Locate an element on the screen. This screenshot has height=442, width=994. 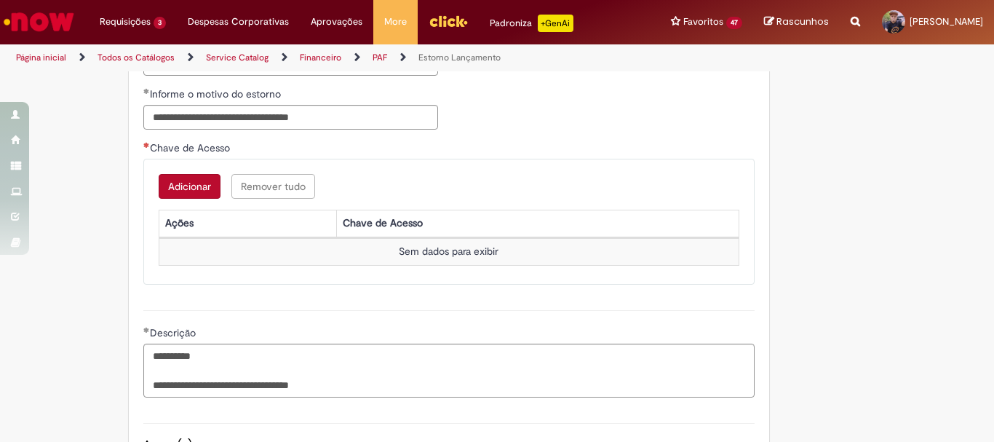
a: Financeiro is located at coordinates (320, 57).